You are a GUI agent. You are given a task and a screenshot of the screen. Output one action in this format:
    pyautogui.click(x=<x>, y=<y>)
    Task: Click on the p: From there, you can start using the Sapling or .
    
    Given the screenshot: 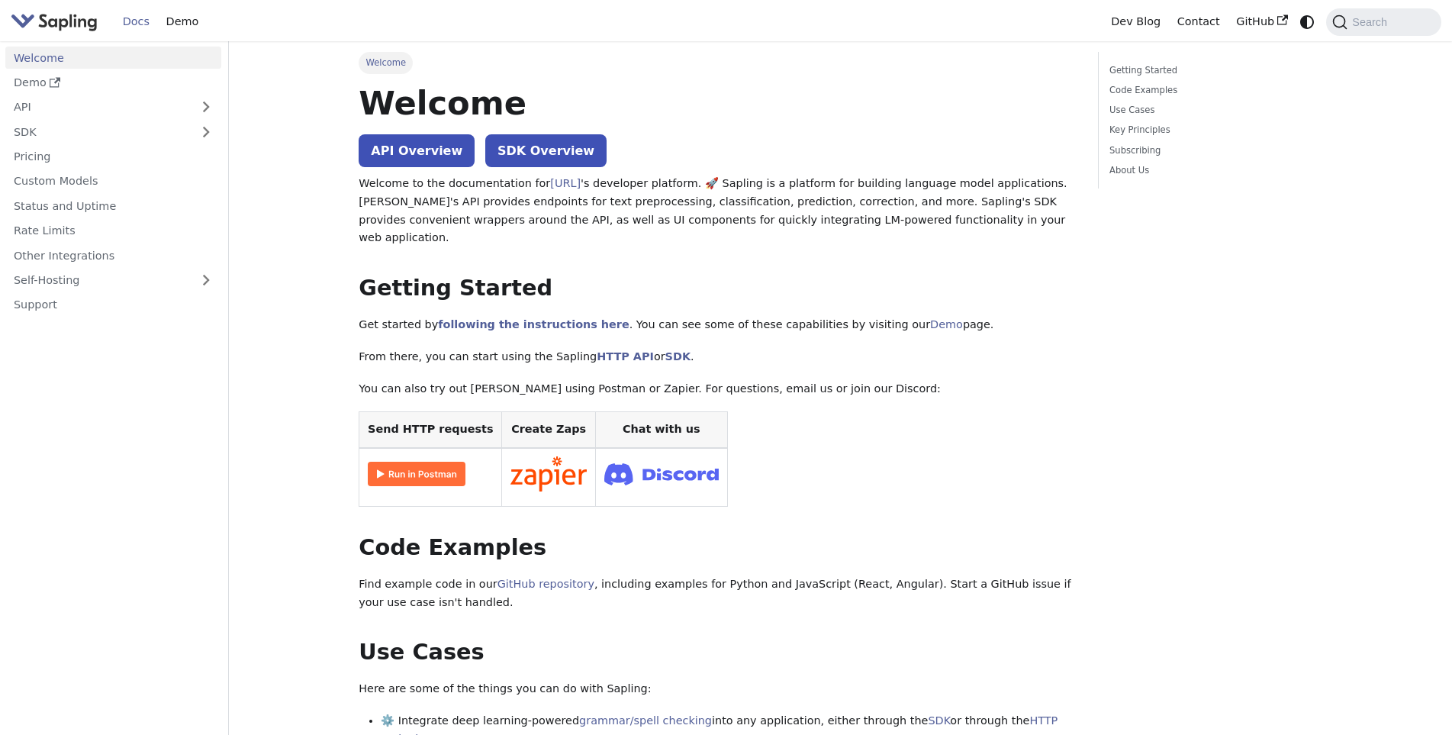 What is the action you would take?
    pyautogui.click(x=717, y=357)
    